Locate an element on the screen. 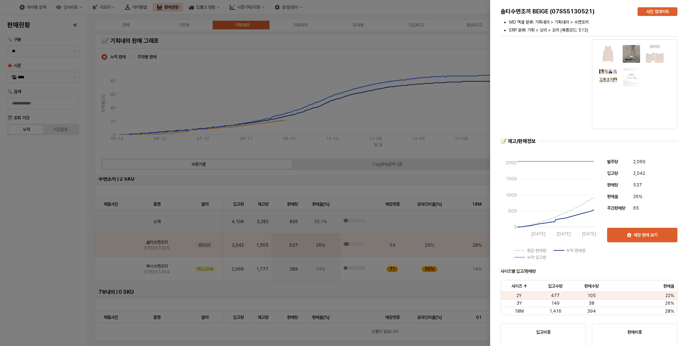 The height and width of the screenshot is (346, 693). span: 3Y is located at coordinates (519, 303).